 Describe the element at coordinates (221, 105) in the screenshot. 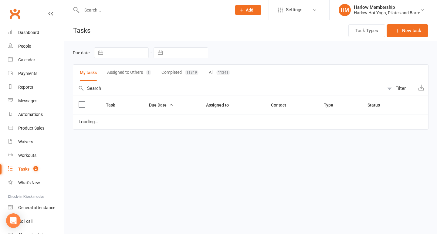

I see `span: Assigned to` at that location.